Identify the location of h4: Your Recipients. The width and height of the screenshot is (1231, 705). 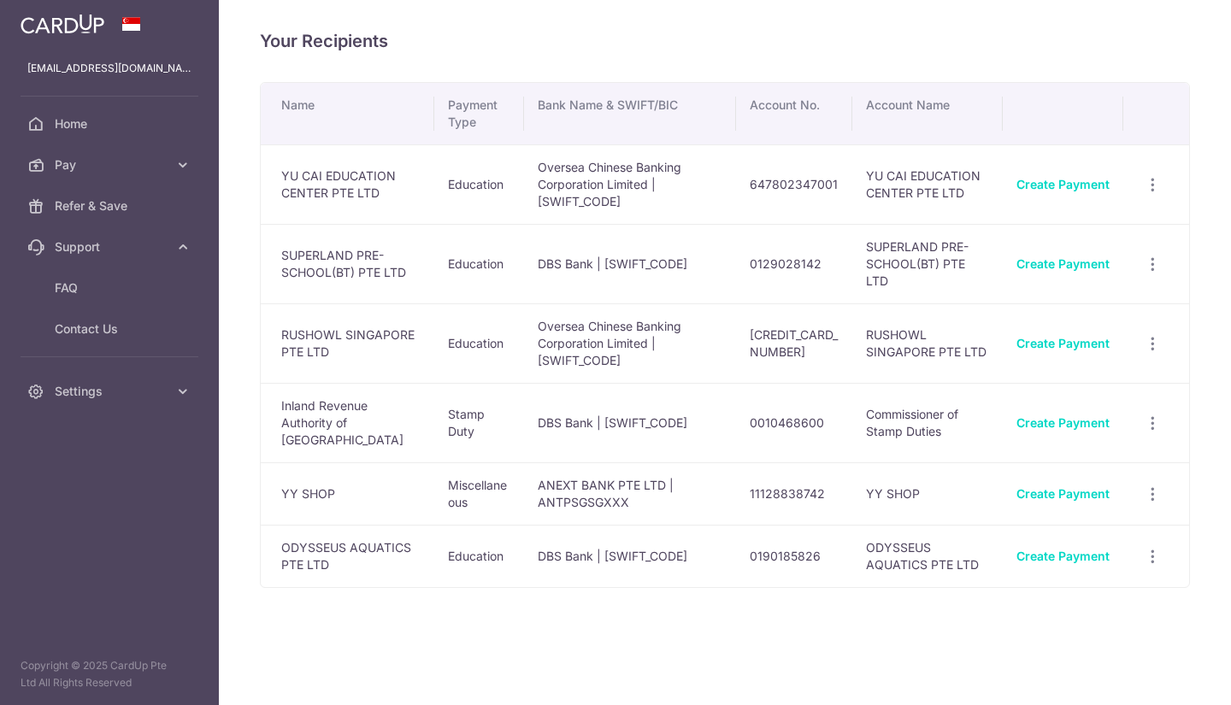
(725, 41).